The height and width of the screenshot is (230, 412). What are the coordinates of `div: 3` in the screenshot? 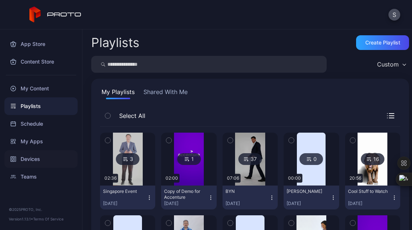 It's located at (128, 159).